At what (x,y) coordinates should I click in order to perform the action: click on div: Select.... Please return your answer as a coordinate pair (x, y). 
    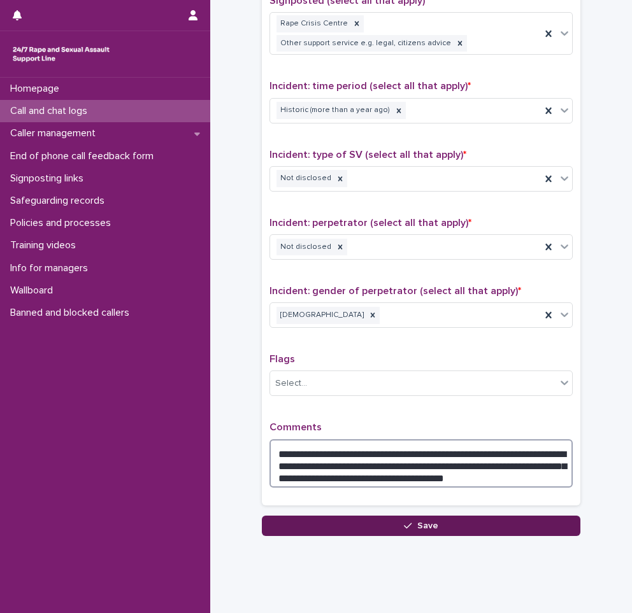
    Looking at the image, I should click on (291, 383).